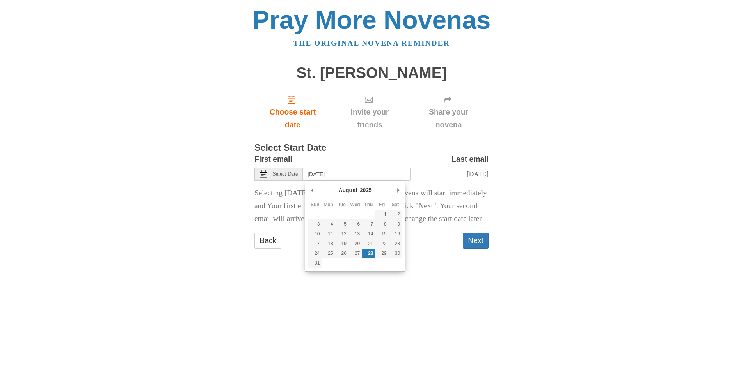 The width and height of the screenshot is (743, 371). I want to click on button: 14, so click(368, 234).